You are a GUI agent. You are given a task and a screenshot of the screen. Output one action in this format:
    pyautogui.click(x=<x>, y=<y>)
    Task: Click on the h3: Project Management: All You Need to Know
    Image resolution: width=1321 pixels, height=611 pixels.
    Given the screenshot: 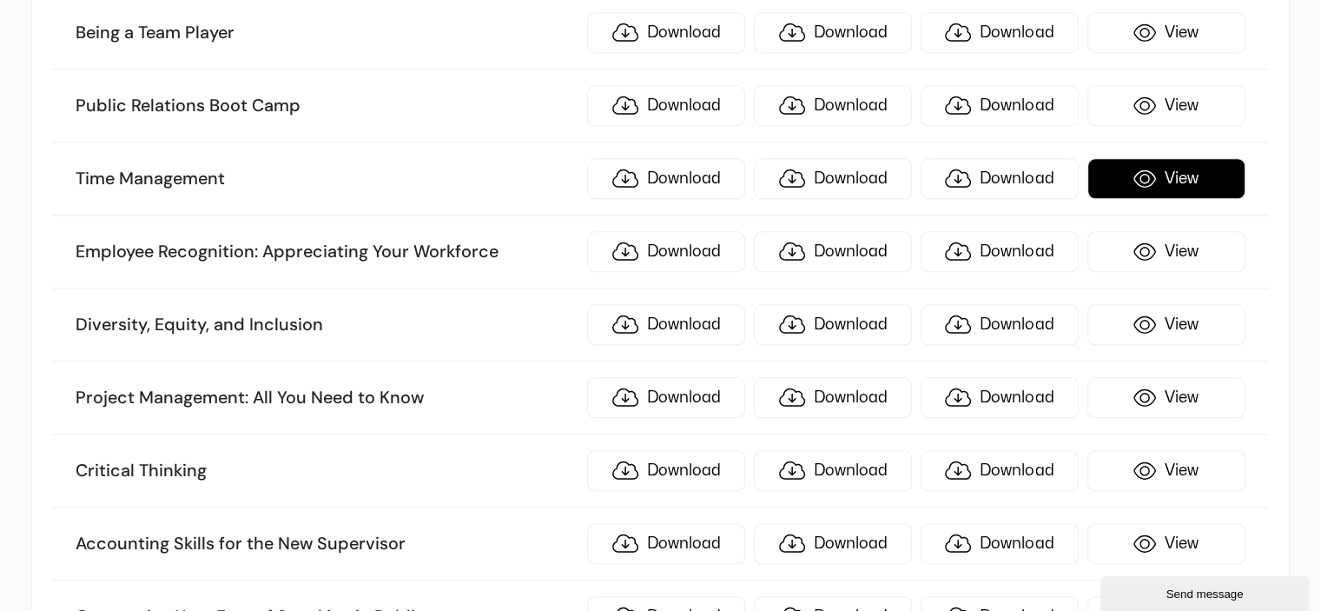 What is the action you would take?
    pyautogui.click(x=327, y=398)
    